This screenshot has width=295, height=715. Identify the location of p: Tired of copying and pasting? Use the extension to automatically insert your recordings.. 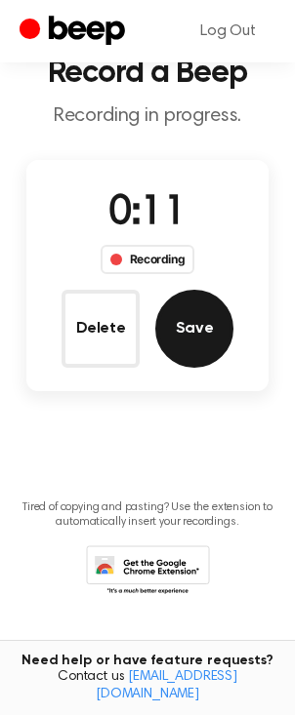
(147, 515).